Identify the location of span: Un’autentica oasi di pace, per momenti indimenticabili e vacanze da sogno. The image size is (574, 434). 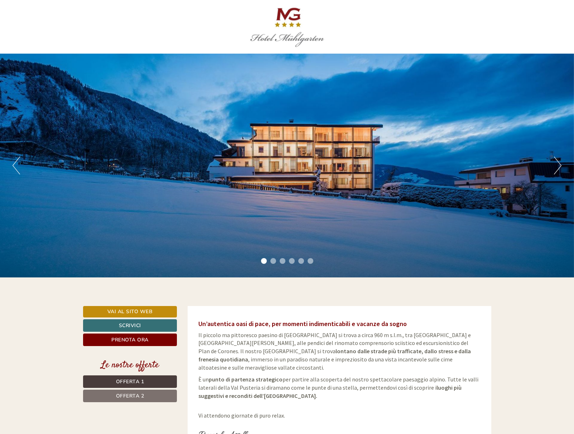
(302, 324).